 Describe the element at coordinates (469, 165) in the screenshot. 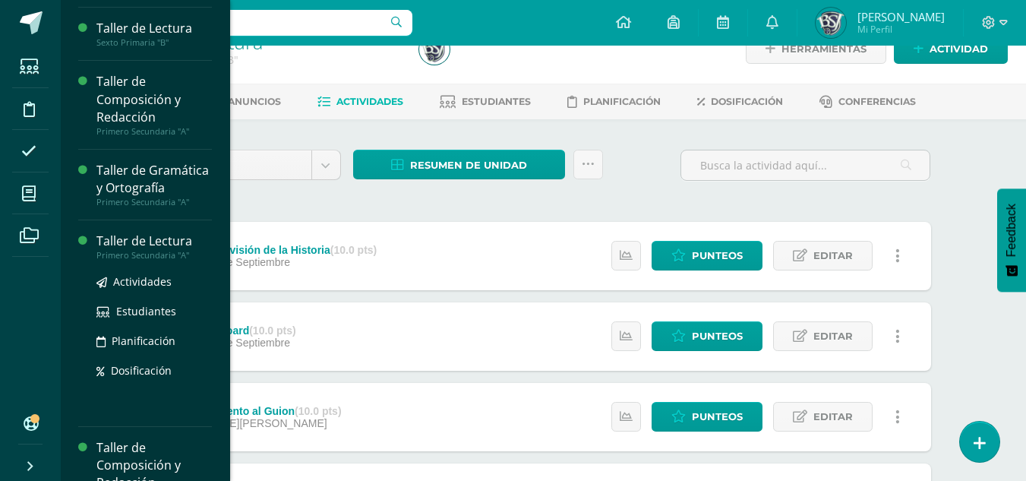

I see `span: Resumen de unidad` at that location.